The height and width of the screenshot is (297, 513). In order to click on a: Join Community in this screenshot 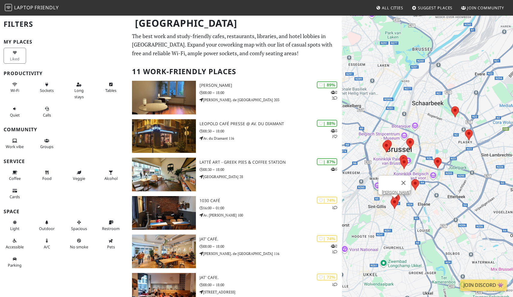, I will do `click(483, 8)`.